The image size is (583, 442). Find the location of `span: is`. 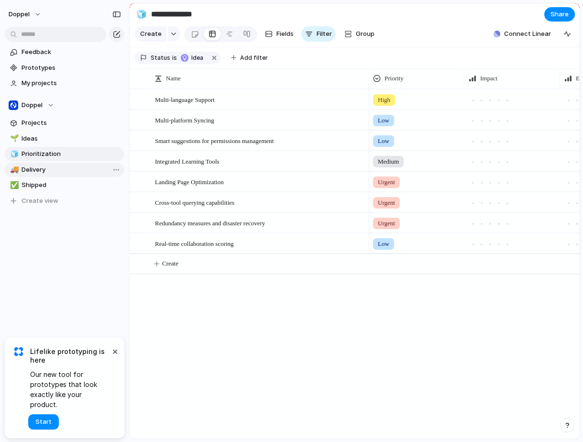

span: is is located at coordinates (174, 58).